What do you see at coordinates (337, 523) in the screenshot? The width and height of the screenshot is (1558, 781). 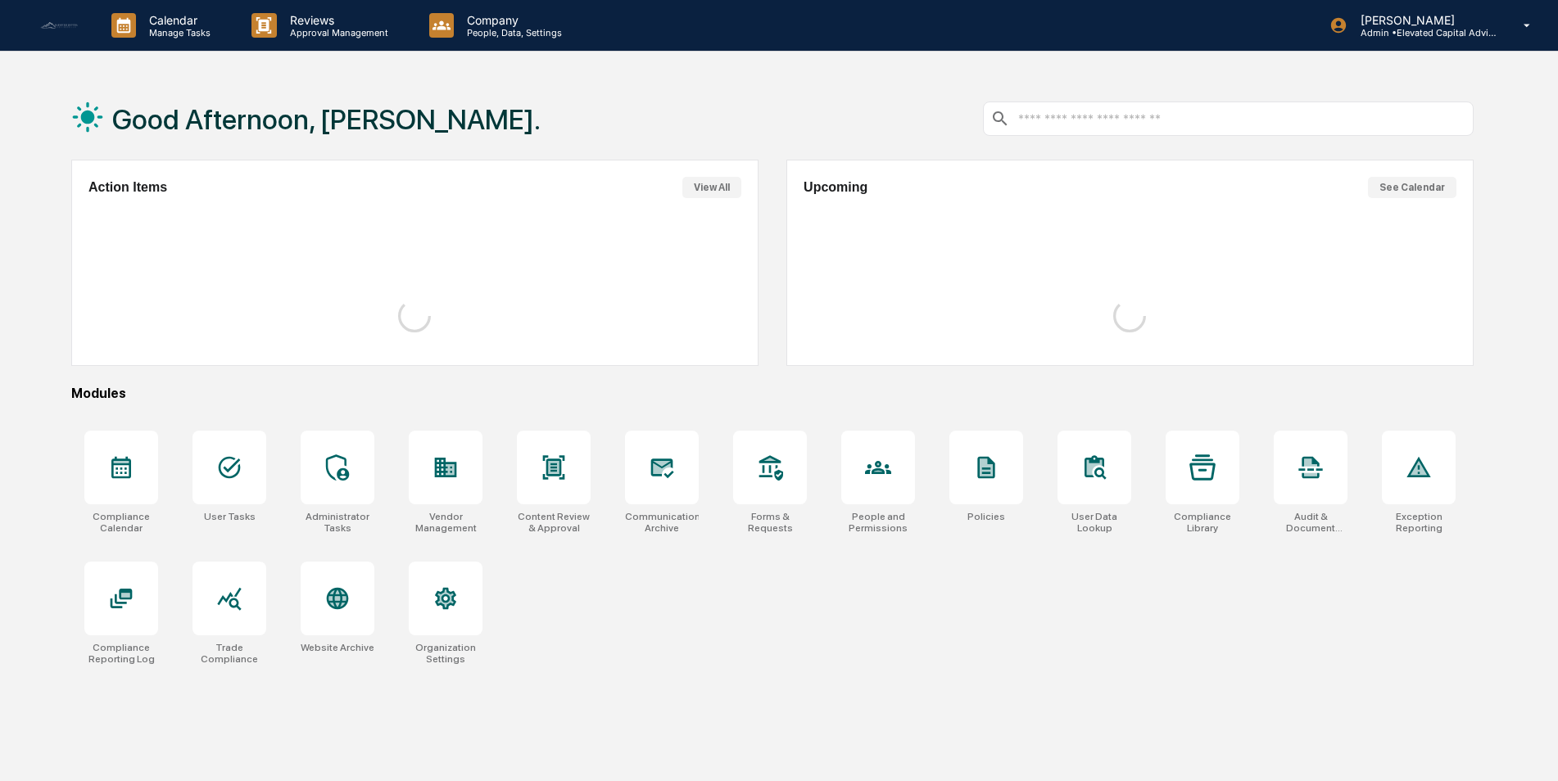 I see `div: Administrator Tasks` at bounding box center [337, 523].